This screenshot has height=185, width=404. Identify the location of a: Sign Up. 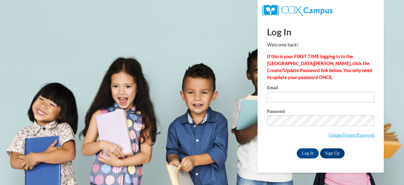
(332, 153).